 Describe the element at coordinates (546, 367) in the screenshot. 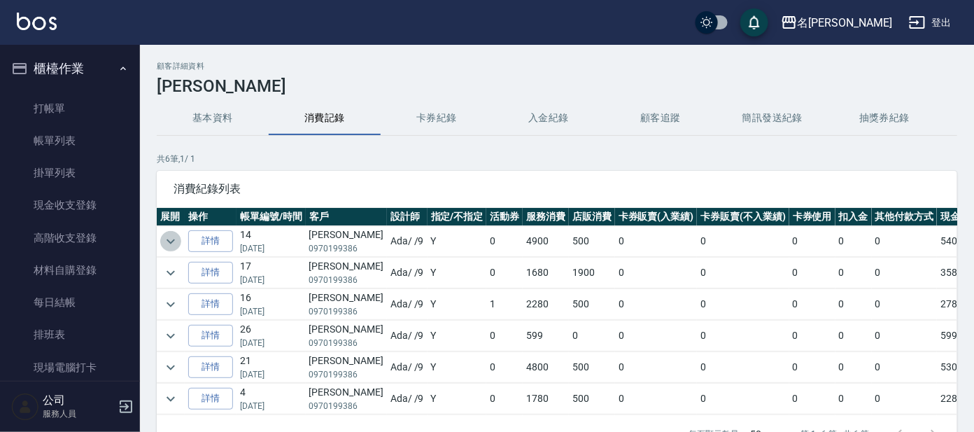

I see `td: 4800` at that location.